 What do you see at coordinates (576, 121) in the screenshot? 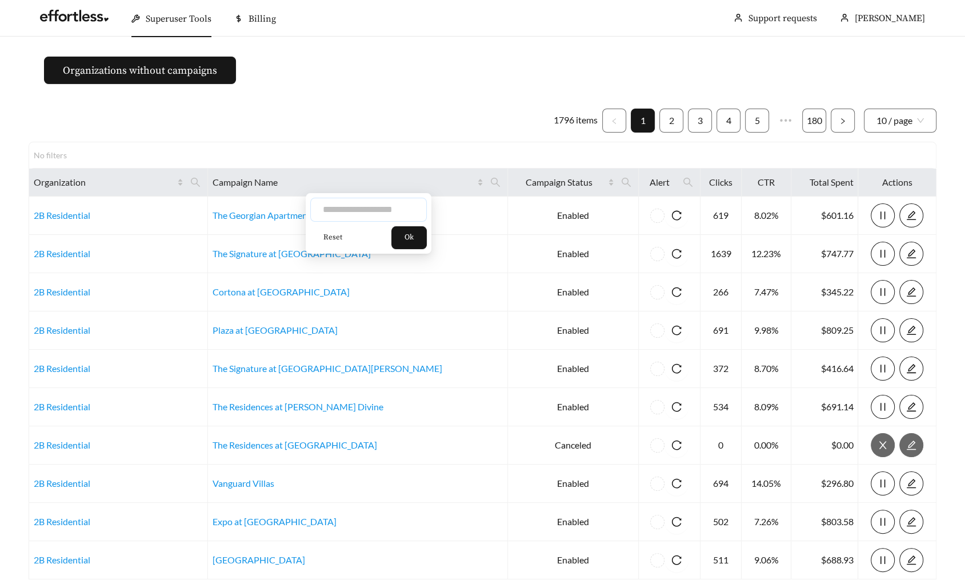
I see `li: 1796 items` at bounding box center [576, 121].